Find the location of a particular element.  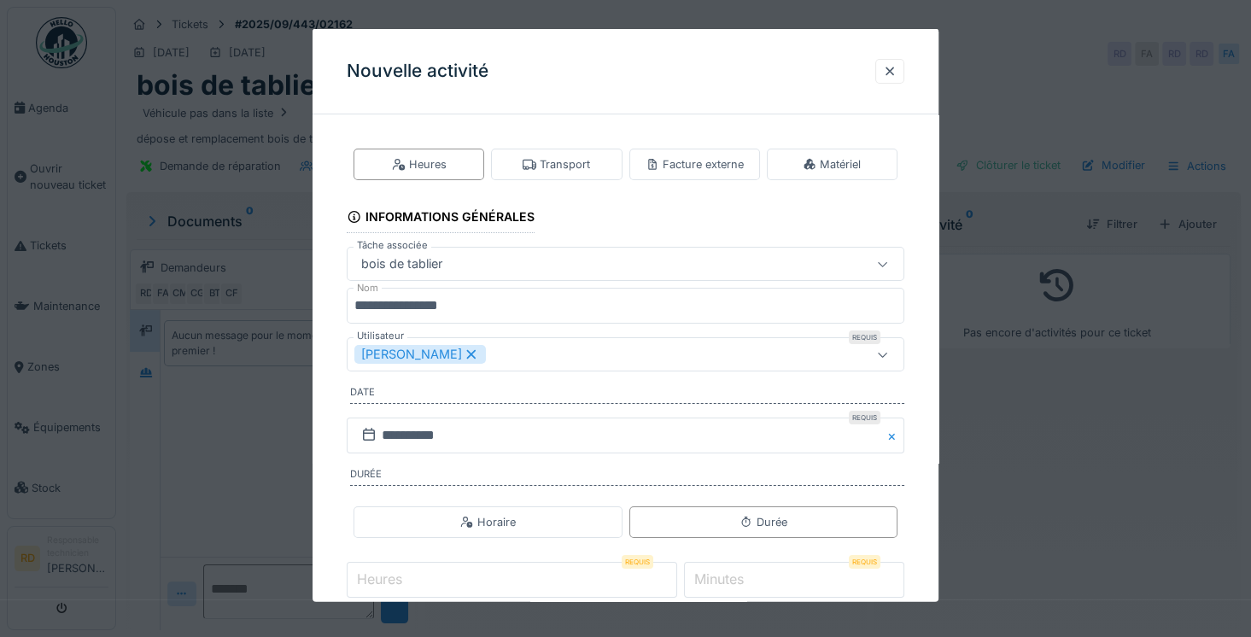

div: bois de tablier is located at coordinates (401, 264).